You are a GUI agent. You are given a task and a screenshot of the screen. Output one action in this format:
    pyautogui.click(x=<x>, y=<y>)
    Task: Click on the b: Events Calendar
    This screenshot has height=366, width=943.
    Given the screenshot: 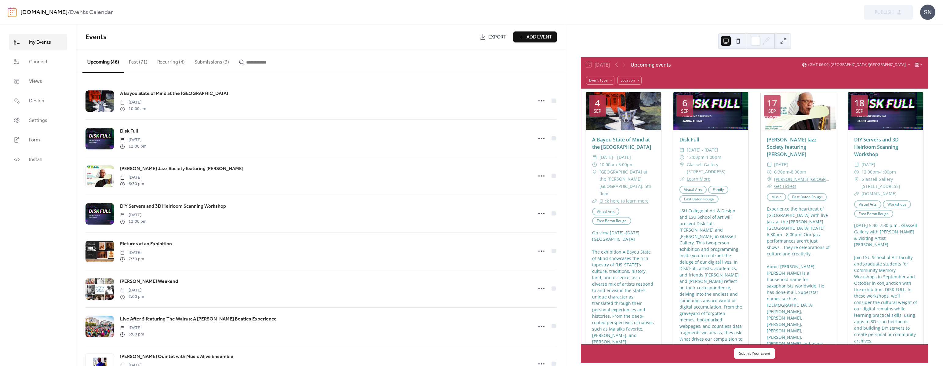 What is the action you would take?
    pyautogui.click(x=91, y=13)
    